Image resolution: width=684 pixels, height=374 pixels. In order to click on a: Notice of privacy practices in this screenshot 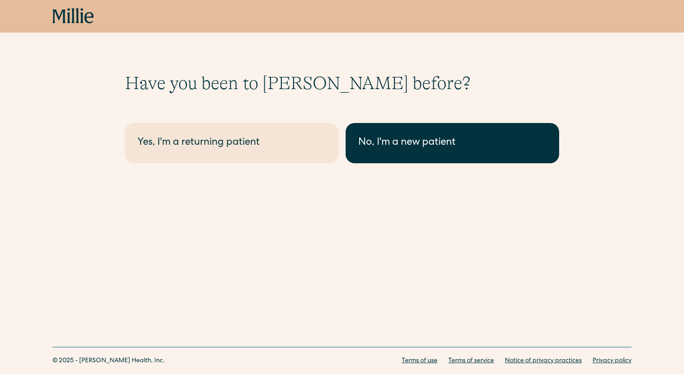, I will do `click(544, 361)`.